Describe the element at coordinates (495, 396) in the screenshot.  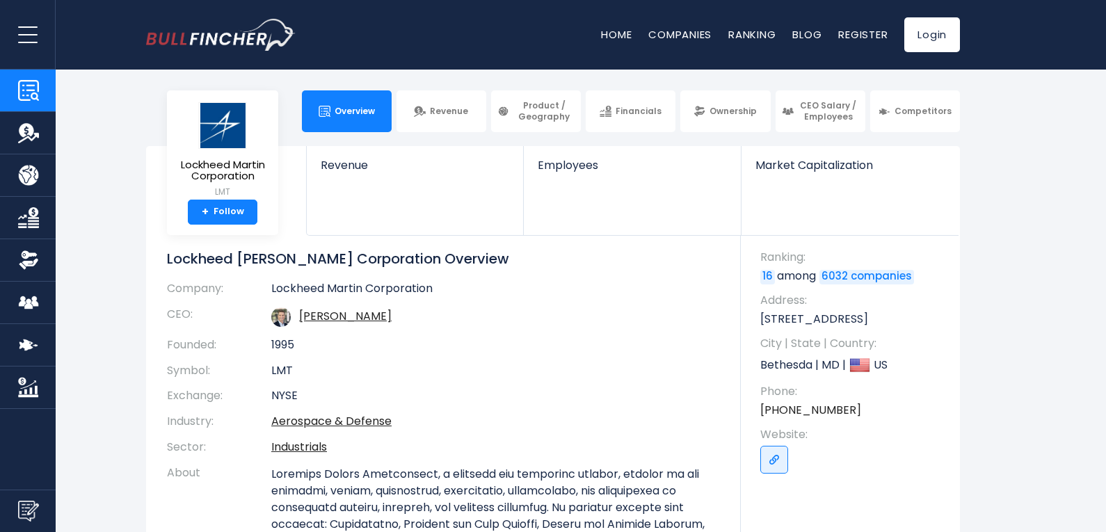
I see `td: NYSE` at that location.